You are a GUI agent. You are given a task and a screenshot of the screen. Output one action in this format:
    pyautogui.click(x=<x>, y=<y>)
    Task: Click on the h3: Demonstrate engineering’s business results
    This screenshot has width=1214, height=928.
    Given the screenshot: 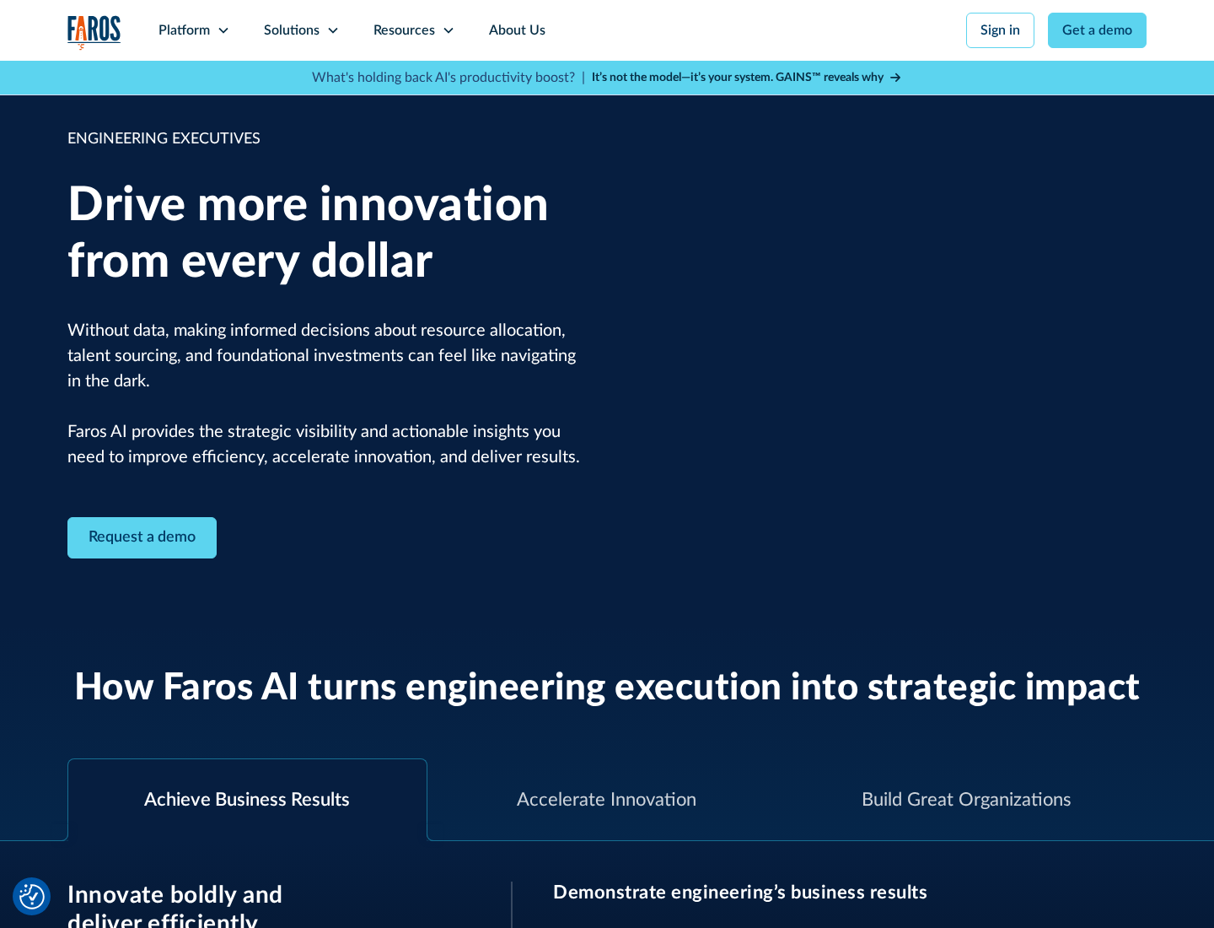 What is the action you would take?
    pyautogui.click(x=850, y=892)
    